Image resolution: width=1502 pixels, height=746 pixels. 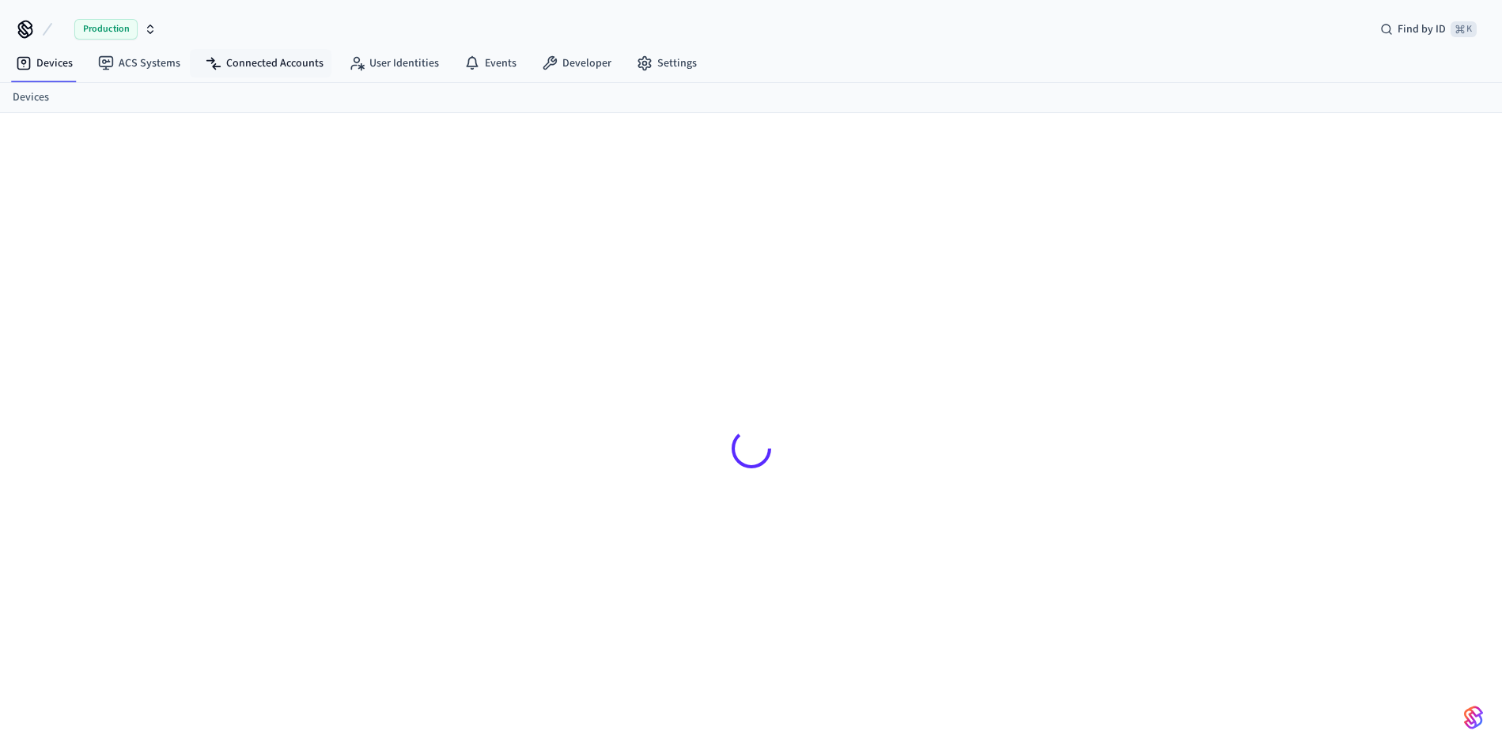 I want to click on div: Find by ID⌘ K, so click(x=1428, y=29).